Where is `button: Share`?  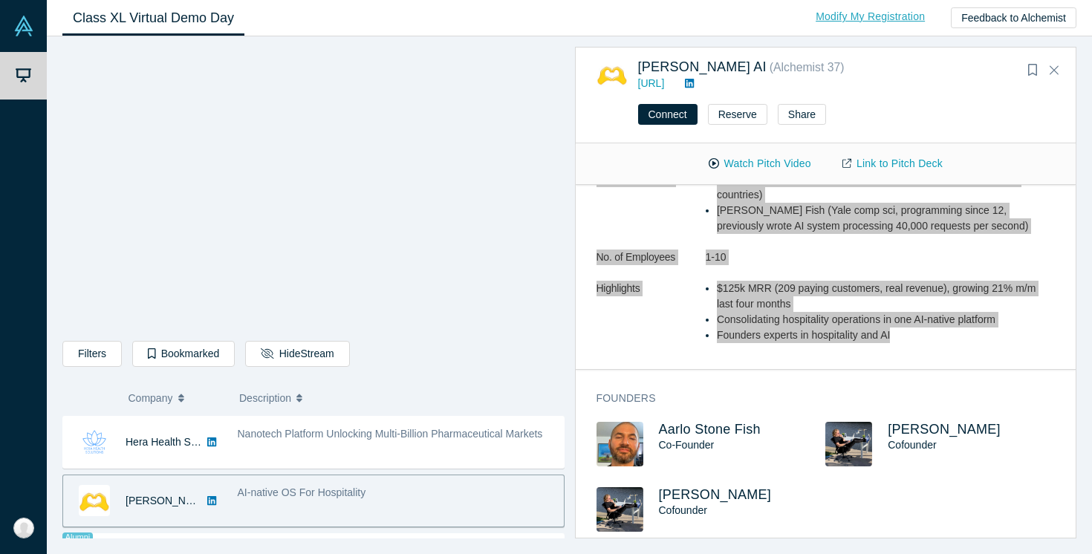 button: Share is located at coordinates (801, 114).